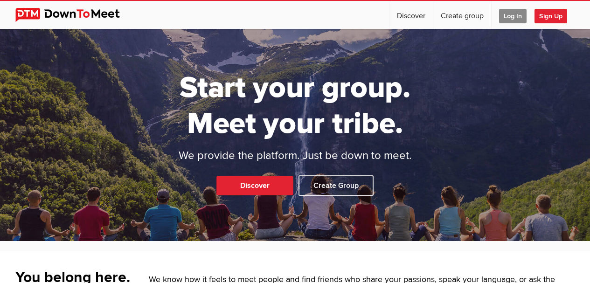 The width and height of the screenshot is (590, 283). Describe the element at coordinates (513, 16) in the screenshot. I see `span: Log In` at that location.